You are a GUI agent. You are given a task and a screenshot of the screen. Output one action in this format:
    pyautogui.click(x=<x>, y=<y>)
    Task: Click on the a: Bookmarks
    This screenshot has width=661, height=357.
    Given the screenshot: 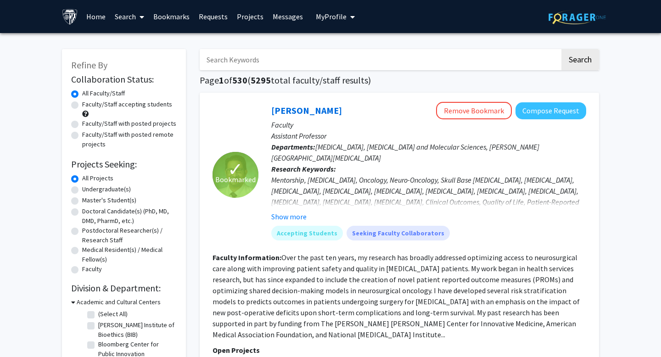 What is the action you would take?
    pyautogui.click(x=171, y=17)
    